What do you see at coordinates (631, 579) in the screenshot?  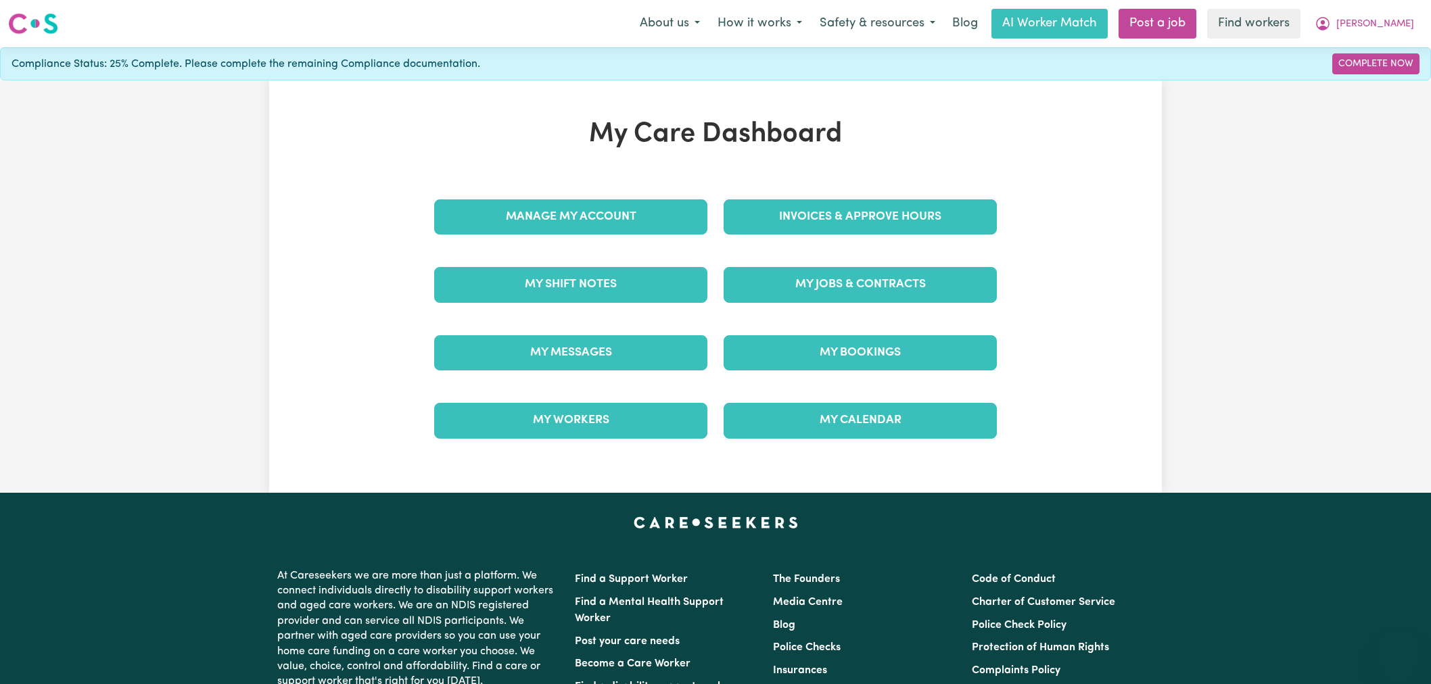 I see `a: Find a Support Worker` at bounding box center [631, 579].